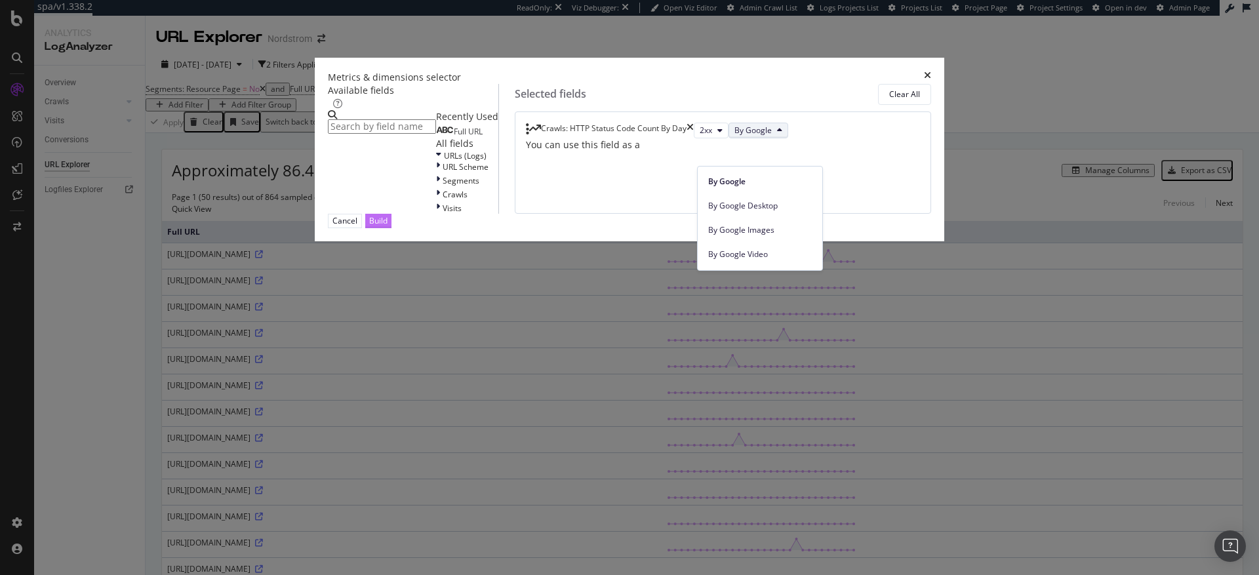 The width and height of the screenshot is (1259, 575). Describe the element at coordinates (345, 220) in the screenshot. I see `button: Cancel` at that location.